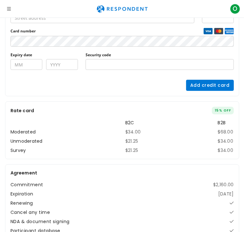 This screenshot has width=244, height=232. I want to click on input: Street address, so click(102, 18).